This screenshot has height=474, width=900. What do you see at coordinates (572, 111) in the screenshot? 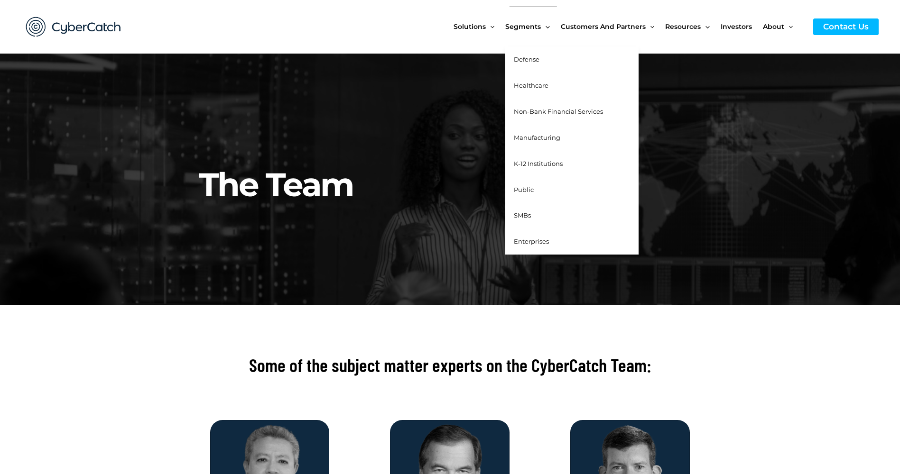
I see `a: Non-Bank Financial Services` at bounding box center [572, 111].